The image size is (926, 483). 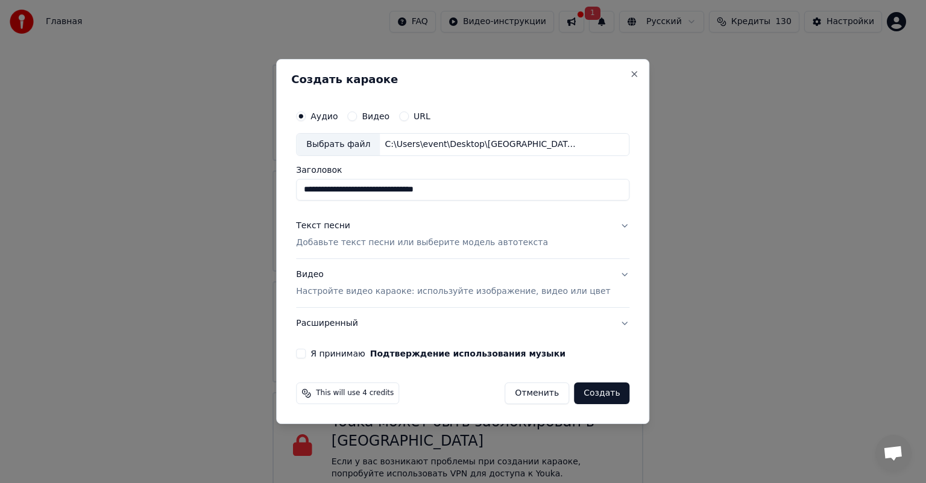 What do you see at coordinates (354, 393) in the screenshot?
I see `span: This will use 4 credits` at bounding box center [354, 393].